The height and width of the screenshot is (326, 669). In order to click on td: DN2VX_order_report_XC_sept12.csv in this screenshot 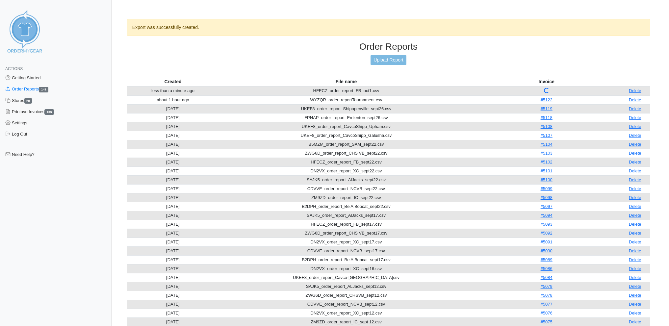, I will do `click(346, 313)`.